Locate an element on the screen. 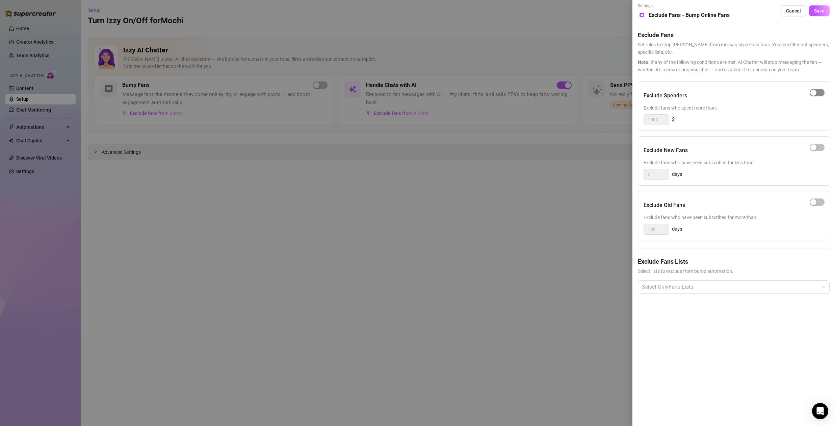 This screenshot has height=426, width=835. span: Select lists to exclude from bump automation. is located at coordinates (734, 271).